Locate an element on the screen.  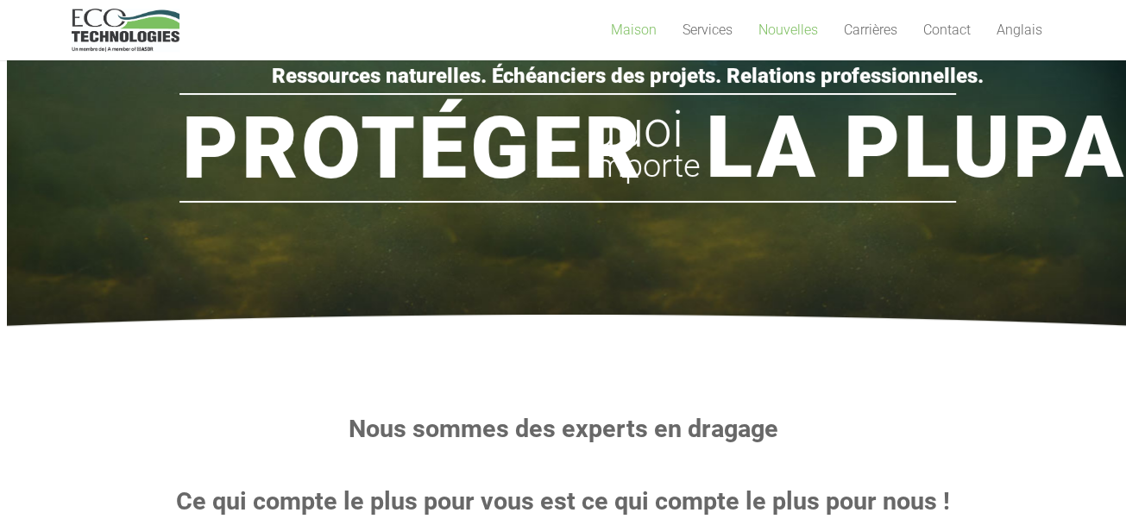
font: importe is located at coordinates (644, 166).